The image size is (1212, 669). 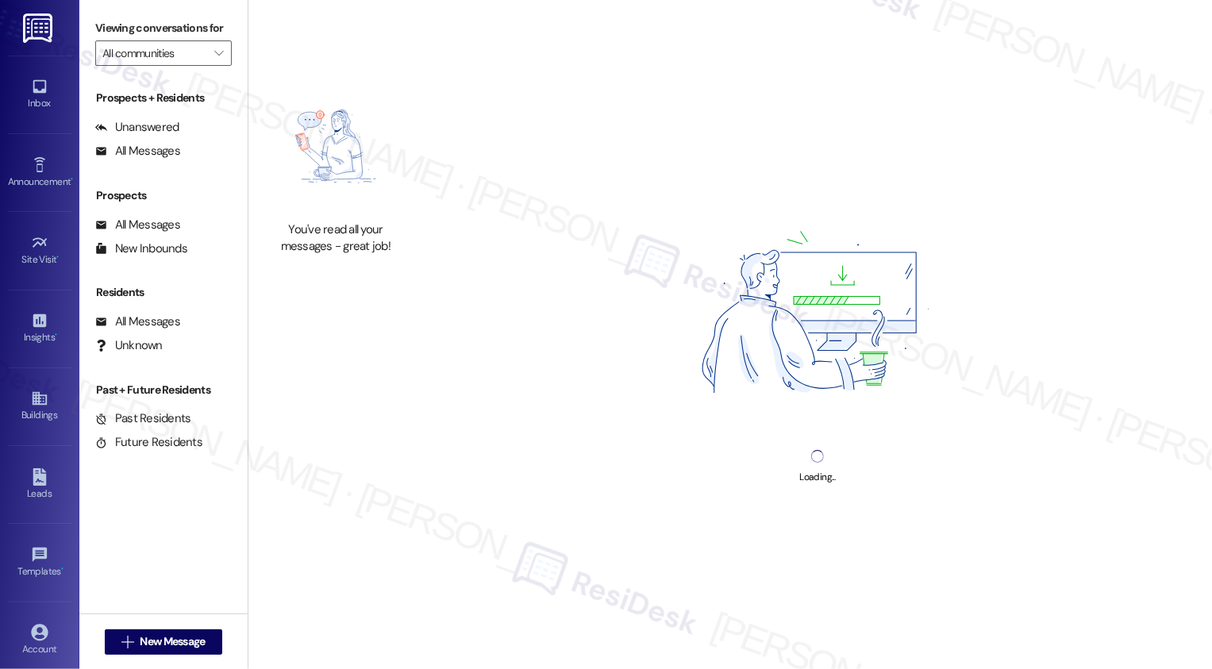 What do you see at coordinates (40, 563) in the screenshot?
I see `a: Templates •` at bounding box center [40, 563].